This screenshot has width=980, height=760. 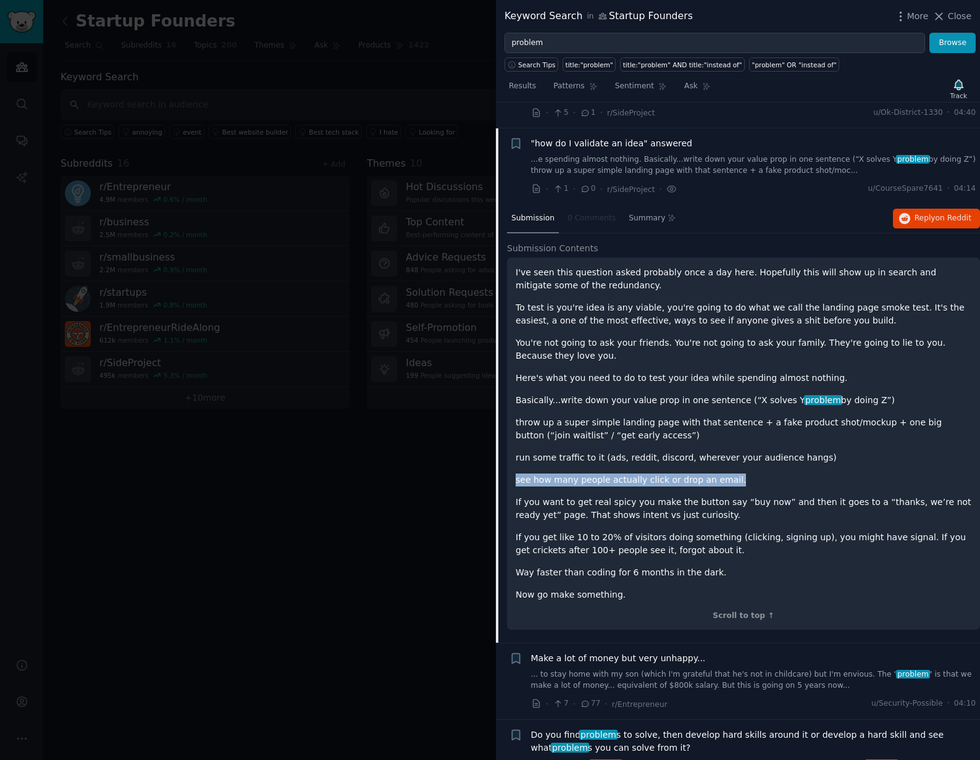 What do you see at coordinates (959, 96) in the screenshot?
I see `div: Track` at bounding box center [959, 96].